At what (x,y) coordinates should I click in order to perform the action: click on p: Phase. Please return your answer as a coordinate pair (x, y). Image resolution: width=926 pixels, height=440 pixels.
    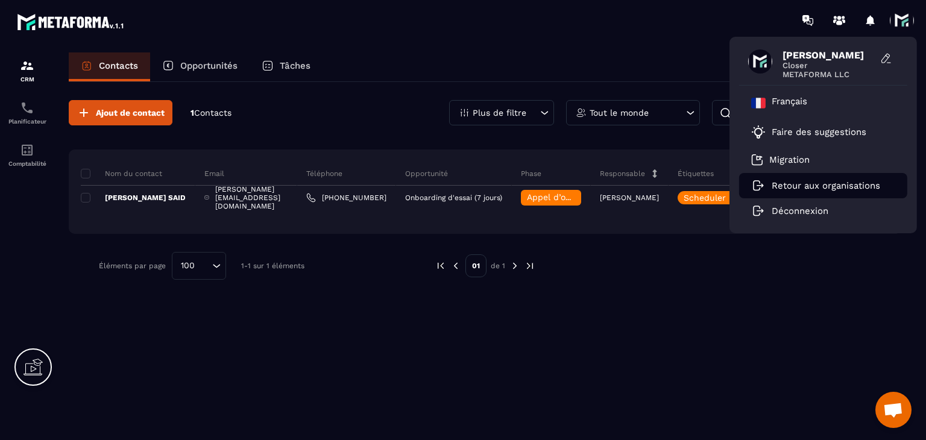
    Looking at the image, I should click on (531, 174).